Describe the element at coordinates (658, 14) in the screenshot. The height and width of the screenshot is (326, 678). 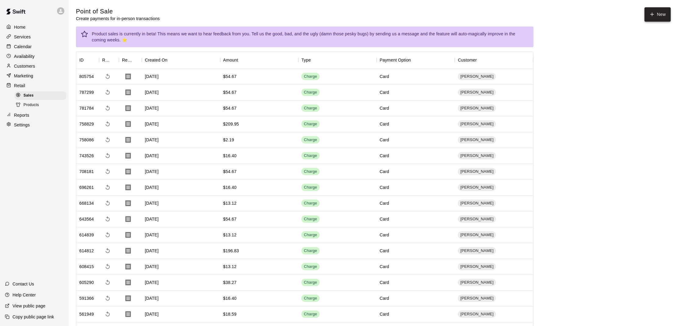
I see `button: New` at that location.